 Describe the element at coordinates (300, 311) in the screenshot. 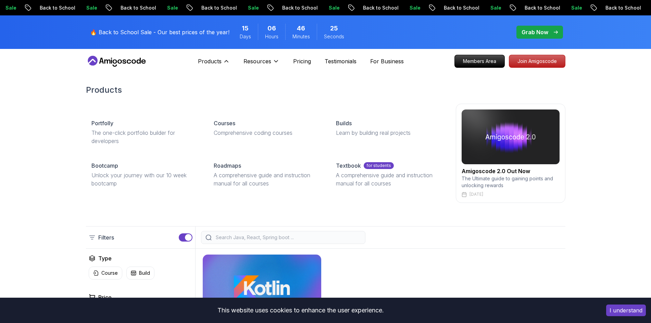

I see `div: This website uses cookies to enhance the user experience.` at that location.